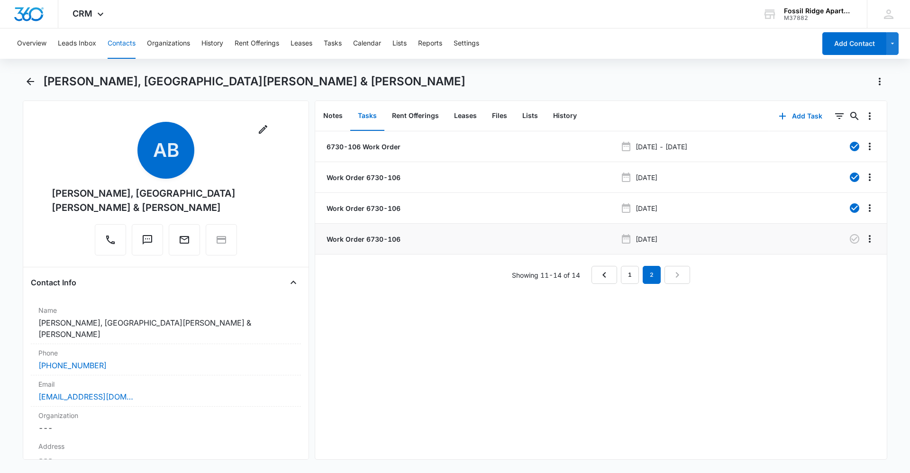 This screenshot has width=910, height=473. What do you see at coordinates (110, 240) in the screenshot?
I see `button: Call` at bounding box center [110, 240].